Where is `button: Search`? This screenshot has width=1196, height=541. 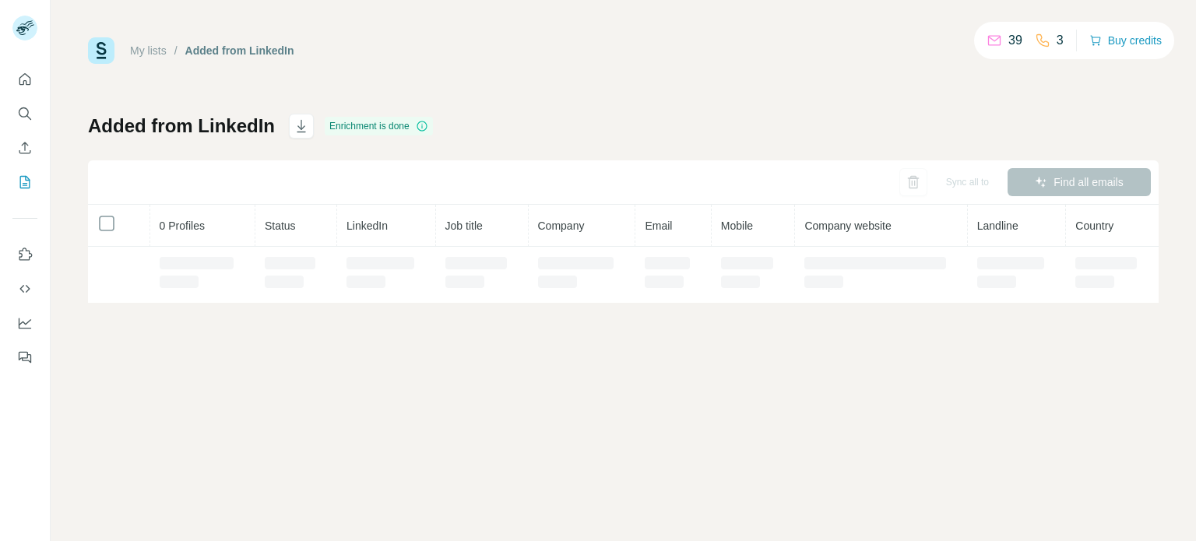 button: Search is located at coordinates (25, 114).